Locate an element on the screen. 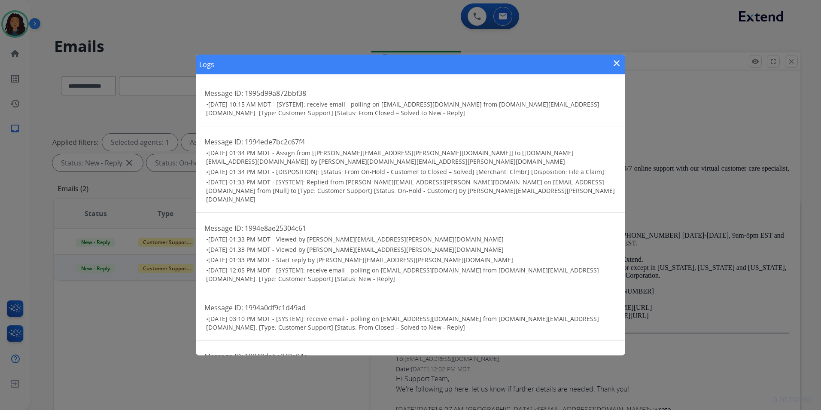 The width and height of the screenshot is (821, 410). span: 1994ede7bc2c67f4 is located at coordinates (275, 142).